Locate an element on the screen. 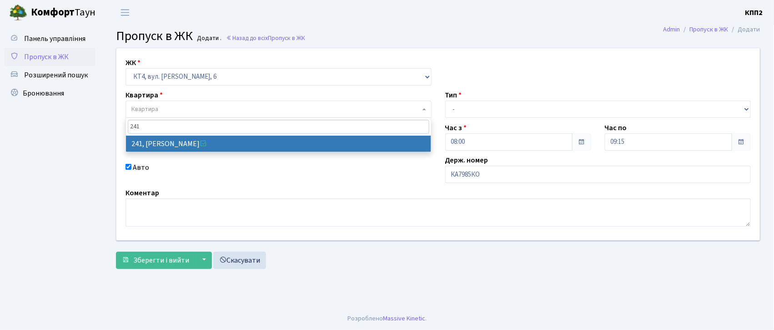 The height and width of the screenshot is (330, 774). nav: breadcrumb is located at coordinates (712, 30).